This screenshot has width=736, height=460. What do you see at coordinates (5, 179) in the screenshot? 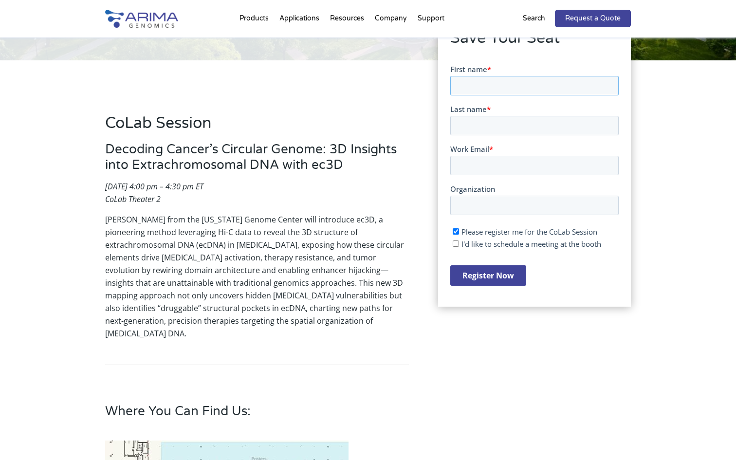
I see `input: I'd like to schedule a meeting at the booth` at bounding box center [5, 179].